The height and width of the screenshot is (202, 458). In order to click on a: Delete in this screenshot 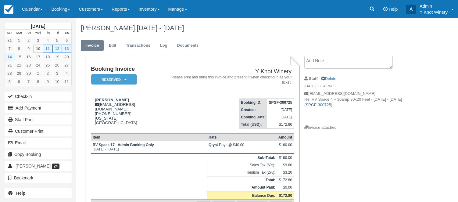, I will do `click(329, 78)`.